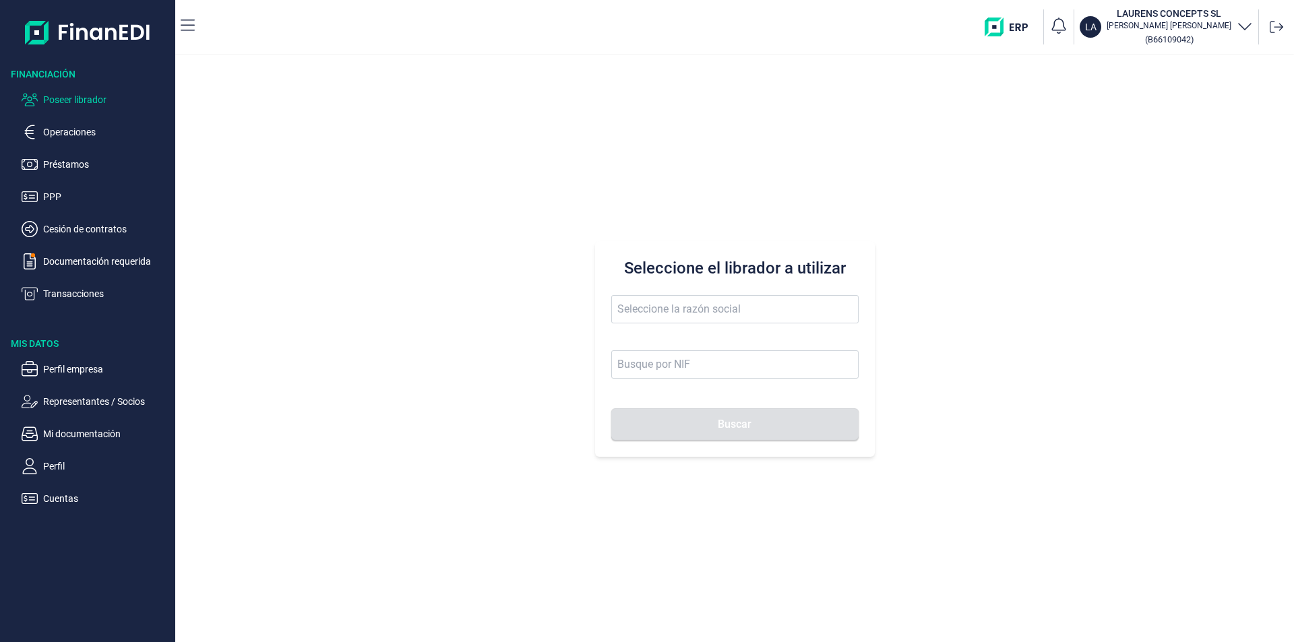 The width and height of the screenshot is (1294, 642). What do you see at coordinates (106, 402) in the screenshot?
I see `p: Representantes / Socios` at bounding box center [106, 402].